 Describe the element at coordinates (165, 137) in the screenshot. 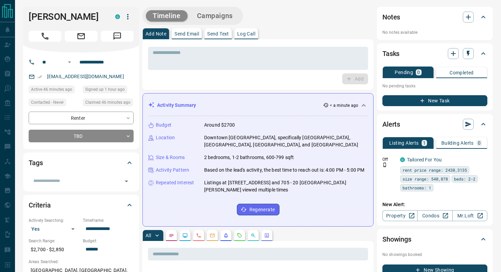

I see `p: Location` at that location.